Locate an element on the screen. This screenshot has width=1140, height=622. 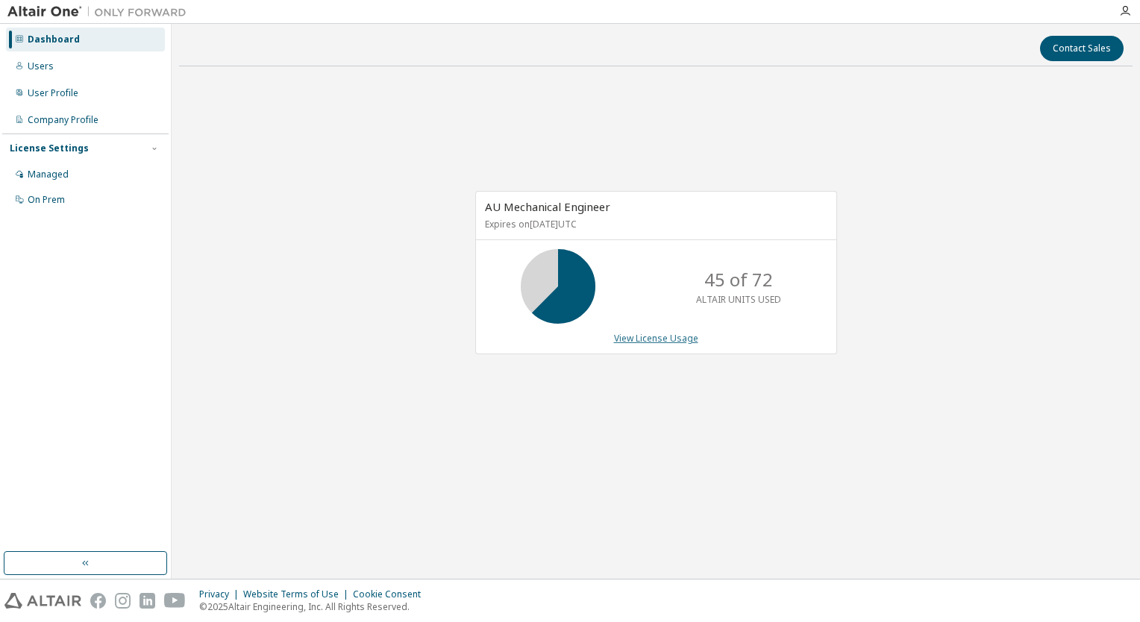
div: Privacy is located at coordinates (221, 595).